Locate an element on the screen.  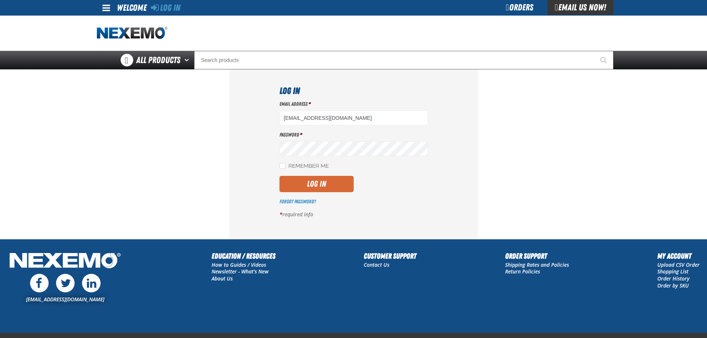
label: Password is located at coordinates (354, 135).